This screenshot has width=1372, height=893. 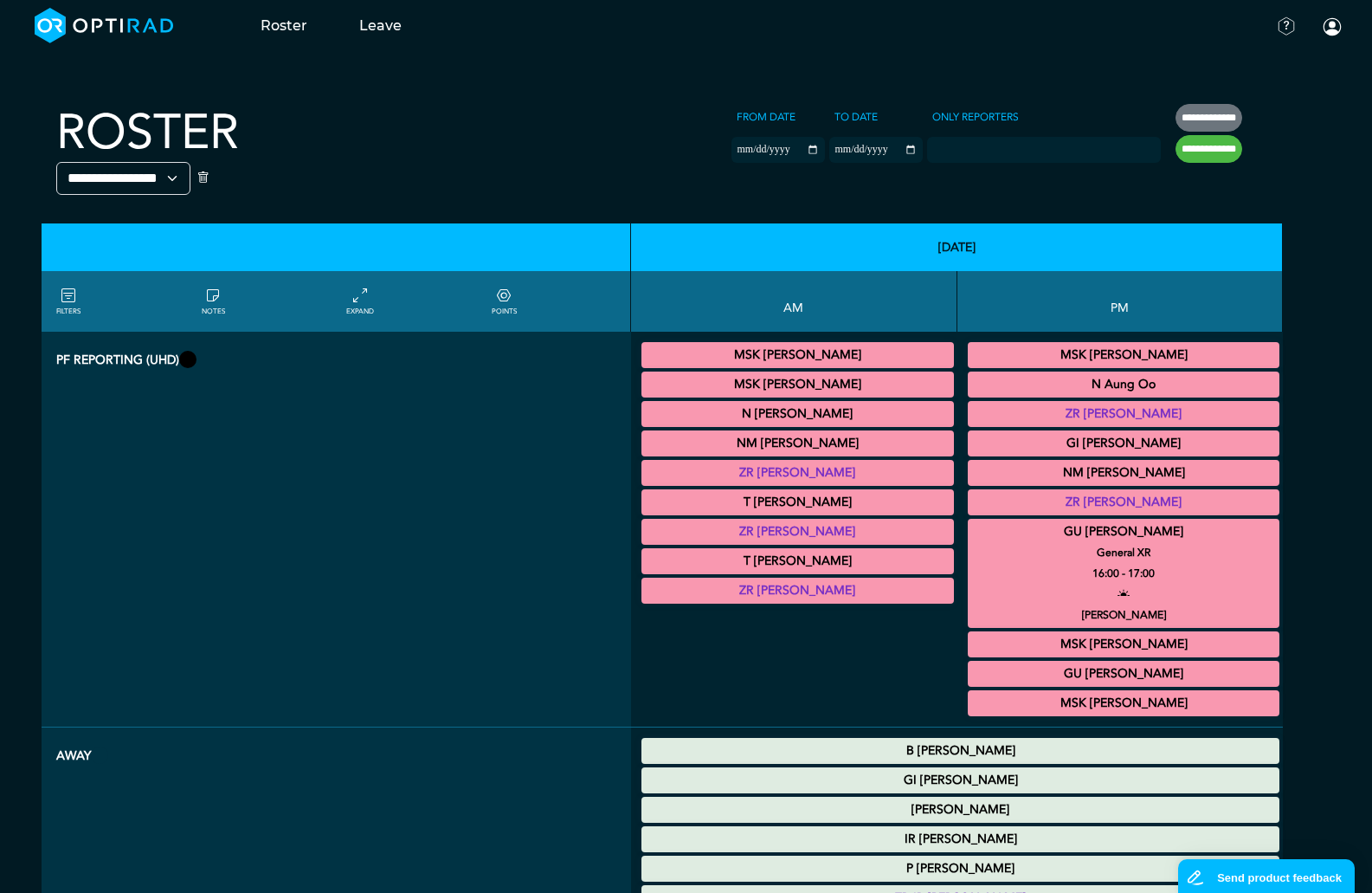 What do you see at coordinates (1124, 414) in the screenshot?
I see `div: General XR 12:00 - 14:00` at bounding box center [1124, 414].